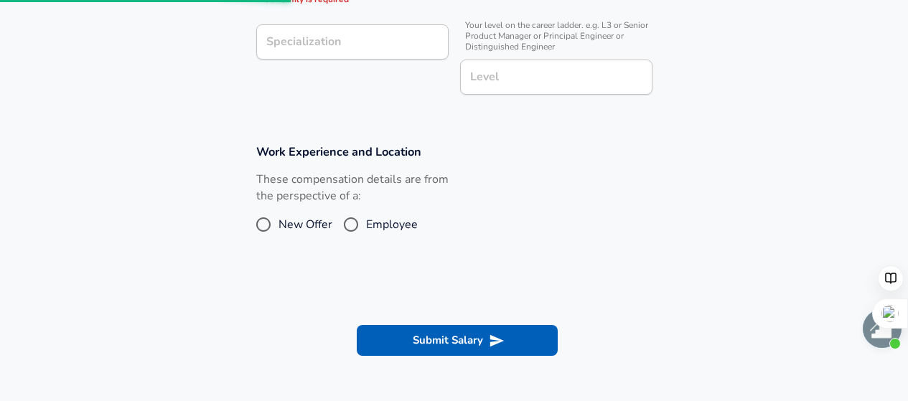  What do you see at coordinates (556, 77) in the screenshot?
I see `input: L3` at bounding box center [556, 77].